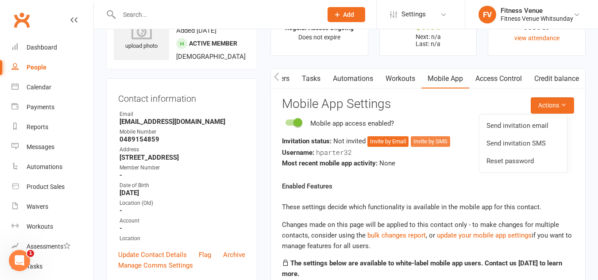 This screenshot has height=280, width=598. What do you see at coordinates (428, 207) in the screenshot?
I see `p: These settings decide which functionality is available in the mobile app for this contact.` at bounding box center [428, 207].